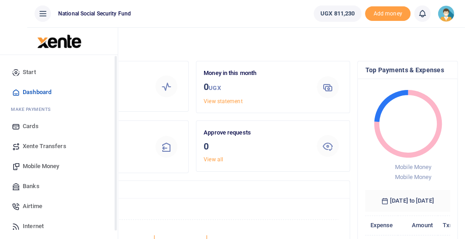 The image size is (465, 239). What do you see at coordinates (446, 14) in the screenshot?
I see `img: profile-user` at bounding box center [446, 14].